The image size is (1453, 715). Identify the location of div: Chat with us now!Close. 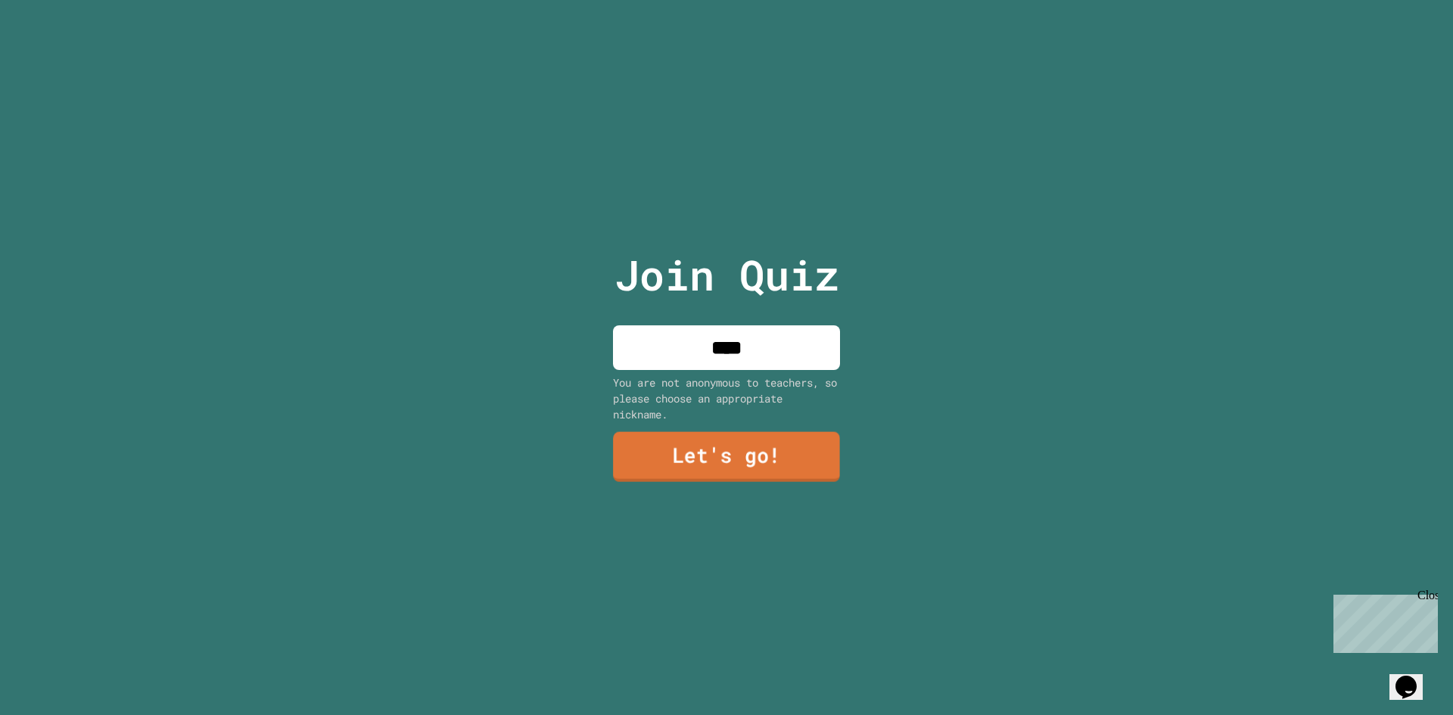
(55, 51).